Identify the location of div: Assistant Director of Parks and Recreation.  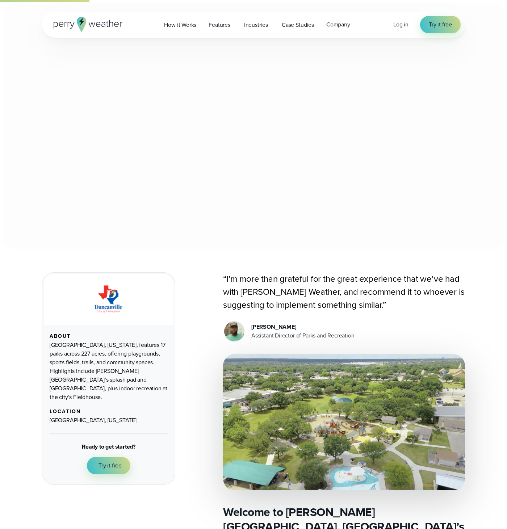
(302, 335).